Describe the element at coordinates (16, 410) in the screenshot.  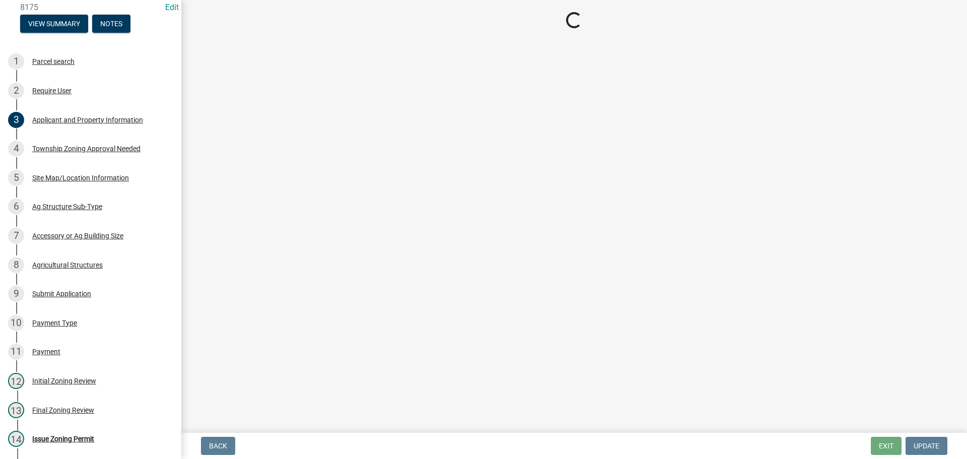
I see `div: 13` at that location.